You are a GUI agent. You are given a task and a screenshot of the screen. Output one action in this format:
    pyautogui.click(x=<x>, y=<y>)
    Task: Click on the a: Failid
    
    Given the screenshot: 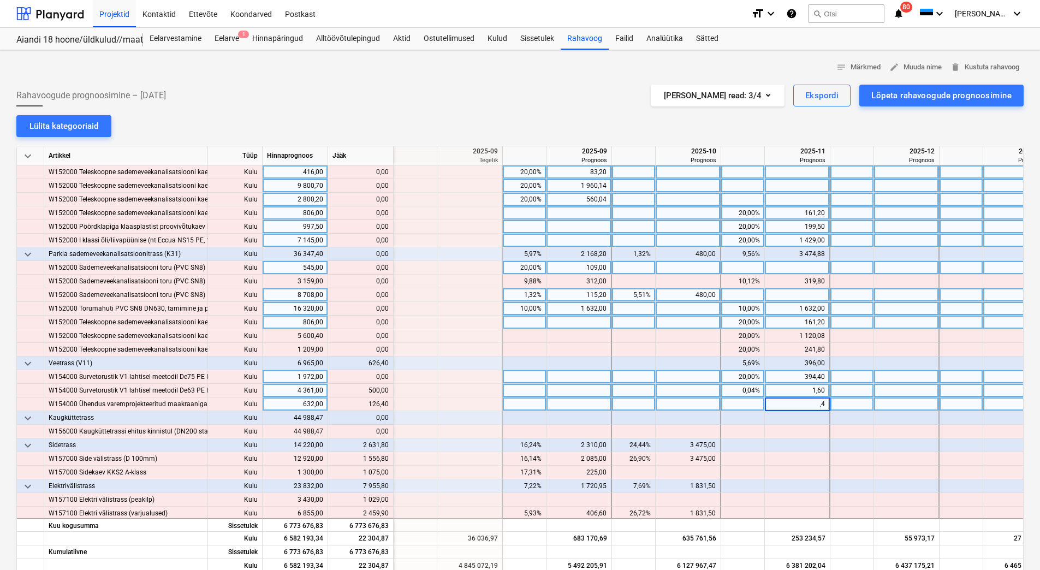 What is the action you would take?
    pyautogui.click(x=624, y=39)
    